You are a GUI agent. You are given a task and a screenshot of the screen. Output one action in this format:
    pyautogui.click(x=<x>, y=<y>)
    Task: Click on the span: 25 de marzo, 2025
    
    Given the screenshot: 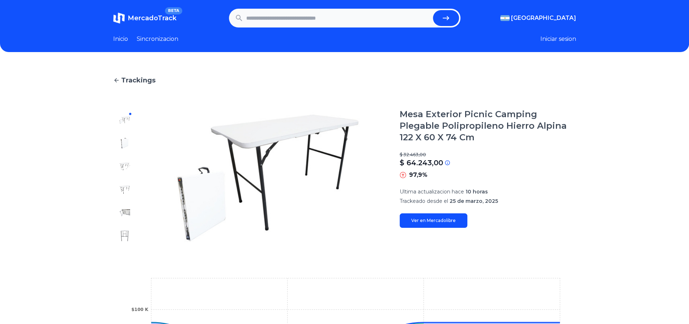 What is the action you would take?
    pyautogui.click(x=474, y=201)
    